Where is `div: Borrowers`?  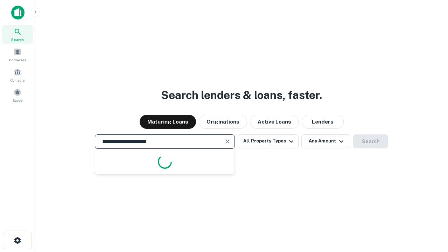
div: Borrowers is located at coordinates (18, 55).